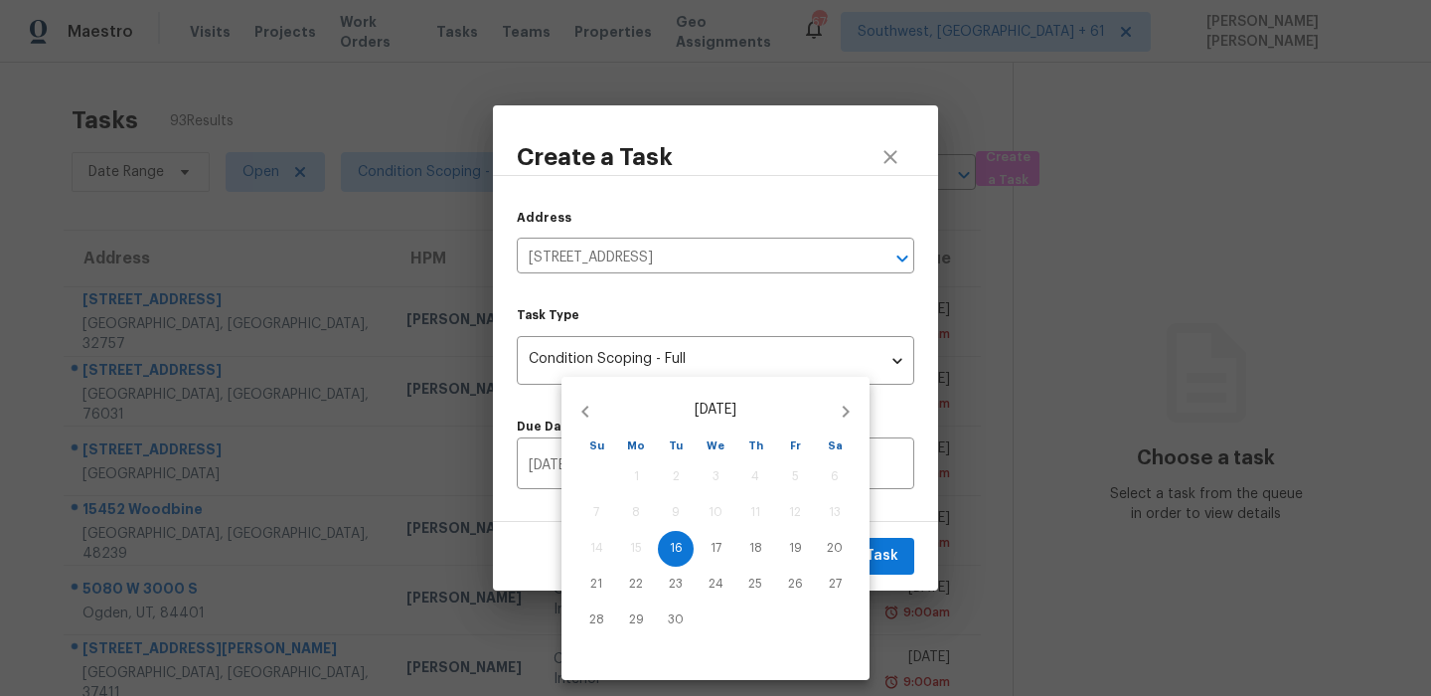  I want to click on button: 24, so click(716, 585).